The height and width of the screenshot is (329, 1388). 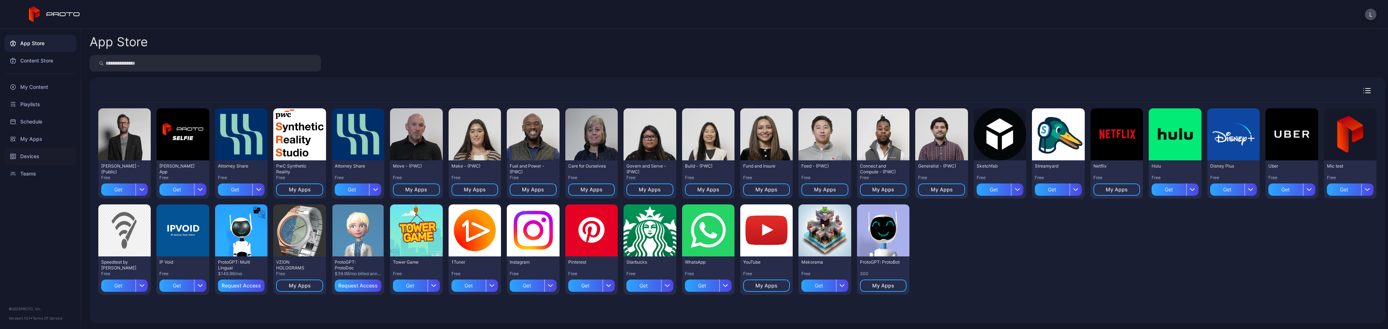 I want to click on div: Attorney Share, so click(x=238, y=166).